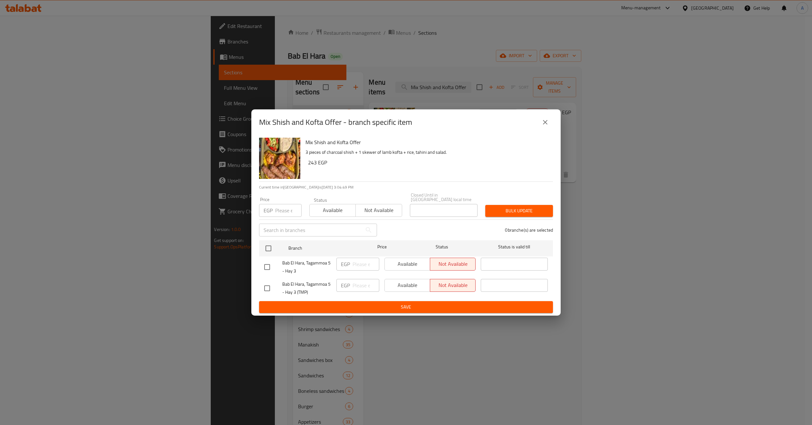  I want to click on span: Bab El Hara, Tagammoa 5 - Hay 3, so click(307, 267).